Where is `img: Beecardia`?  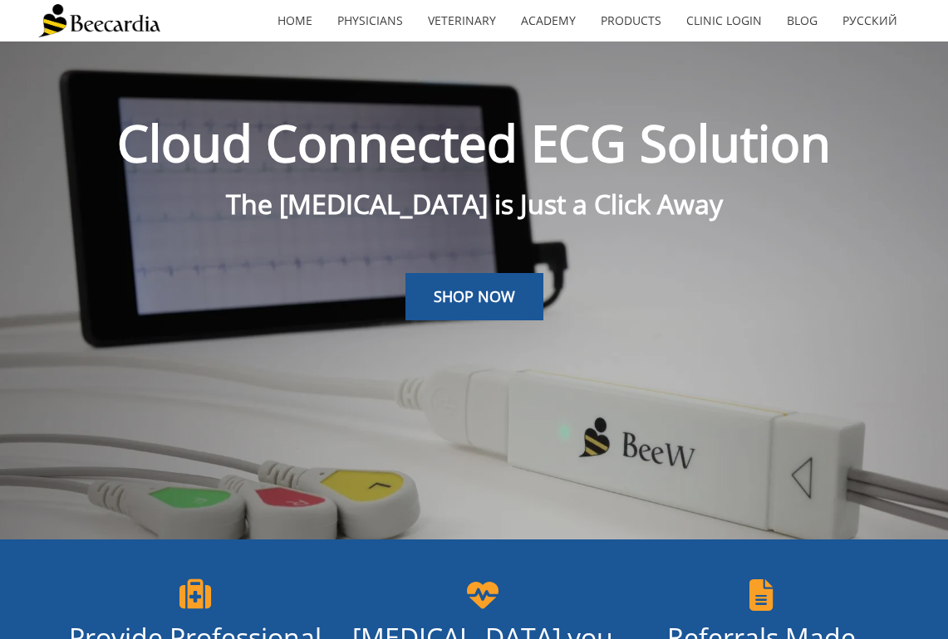 img: Beecardia is located at coordinates (99, 21).